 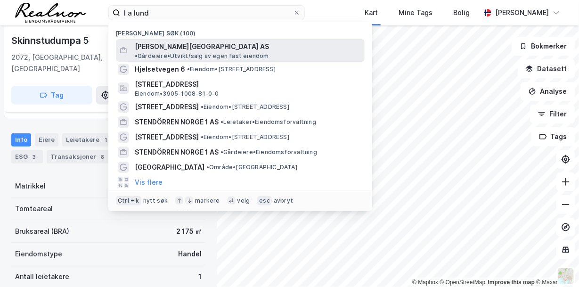 I want to click on button: Datasett, so click(x=547, y=69).